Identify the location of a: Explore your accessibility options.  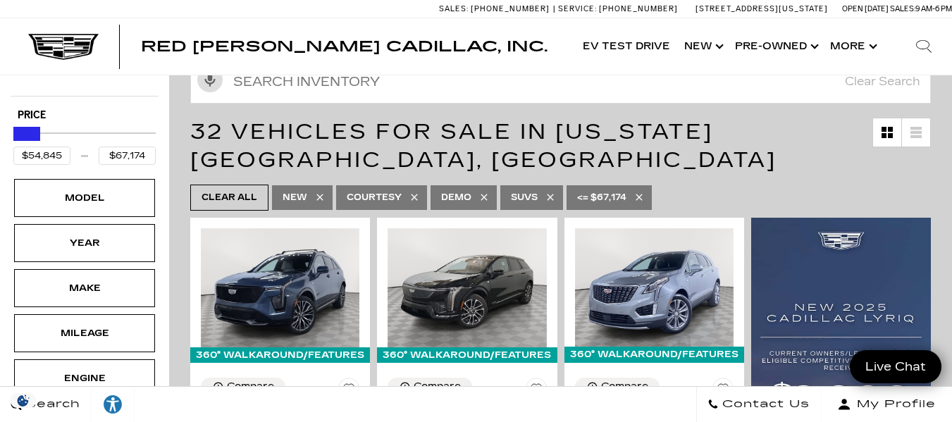
(113, 404).